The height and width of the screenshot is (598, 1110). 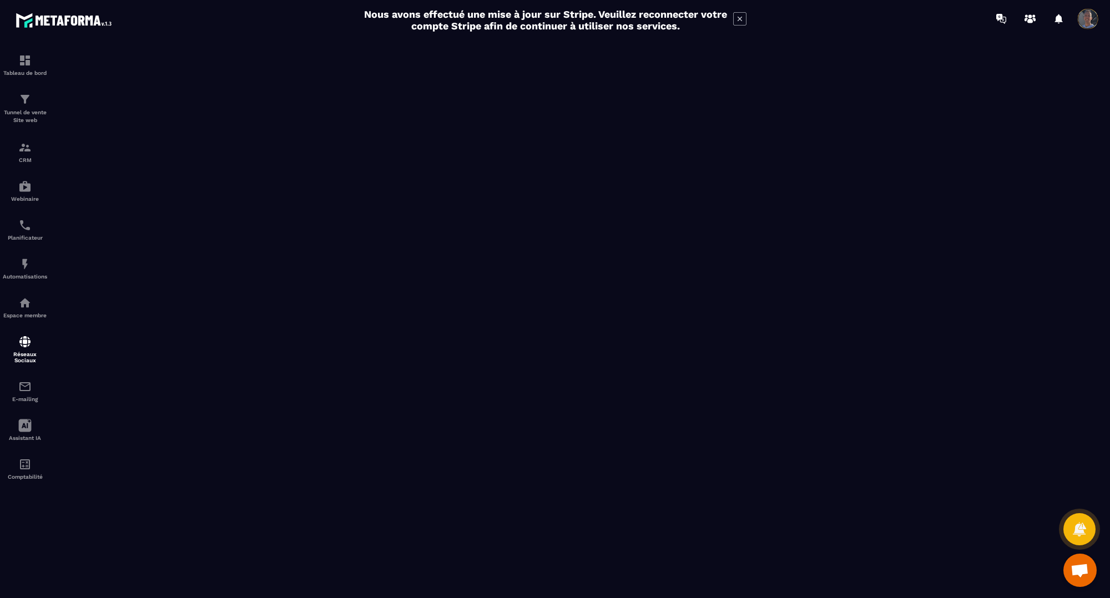 What do you see at coordinates (25, 477) in the screenshot?
I see `p: Comptabilité` at bounding box center [25, 477].